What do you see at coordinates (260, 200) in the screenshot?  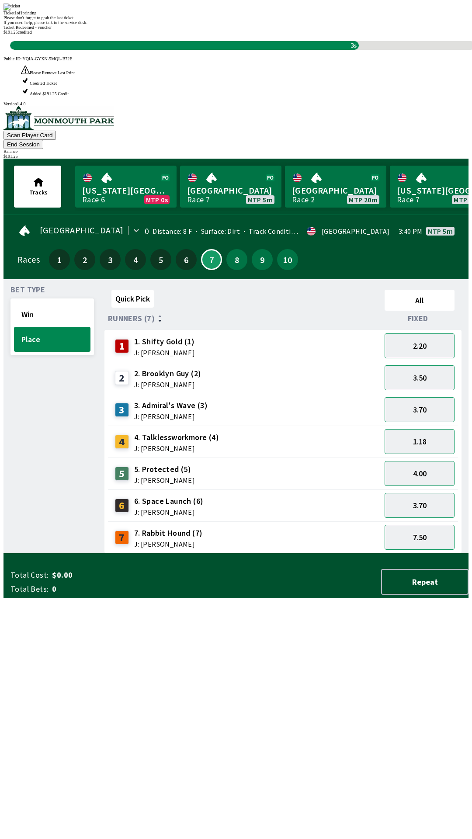 I see `span: MTP 5m` at bounding box center [260, 200].